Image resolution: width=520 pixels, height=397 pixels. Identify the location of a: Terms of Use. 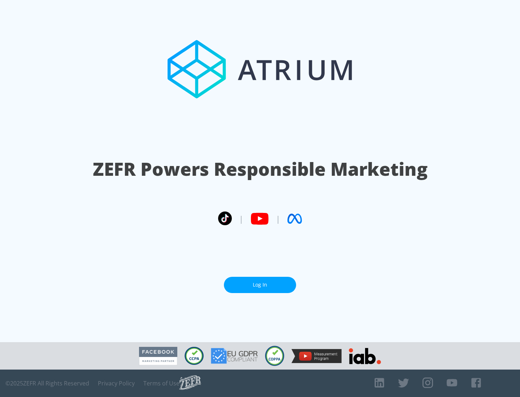
(161, 383).